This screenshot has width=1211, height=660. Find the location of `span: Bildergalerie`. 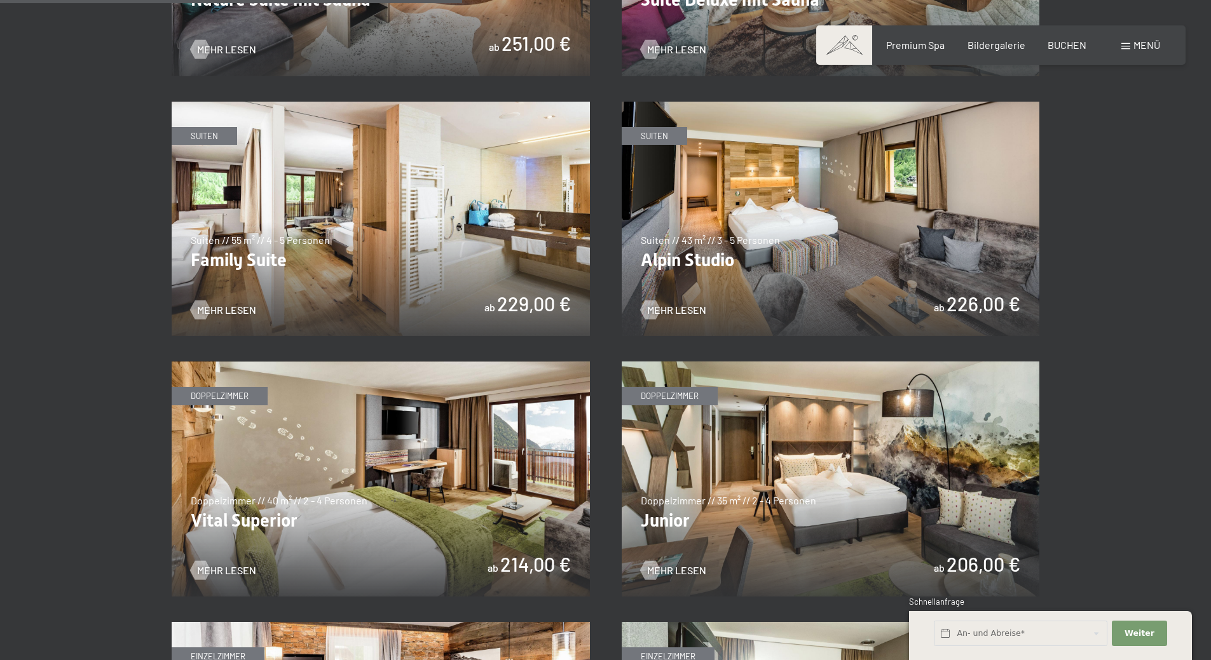

span: Bildergalerie is located at coordinates (996, 44).